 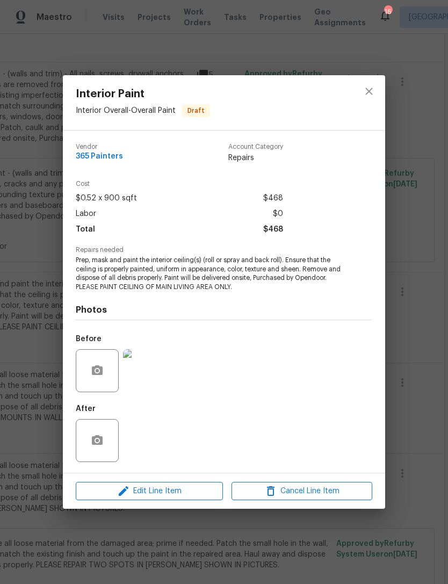 What do you see at coordinates (106, 198) in the screenshot?
I see `span: $0.52 x 900 sqft` at bounding box center [106, 198].